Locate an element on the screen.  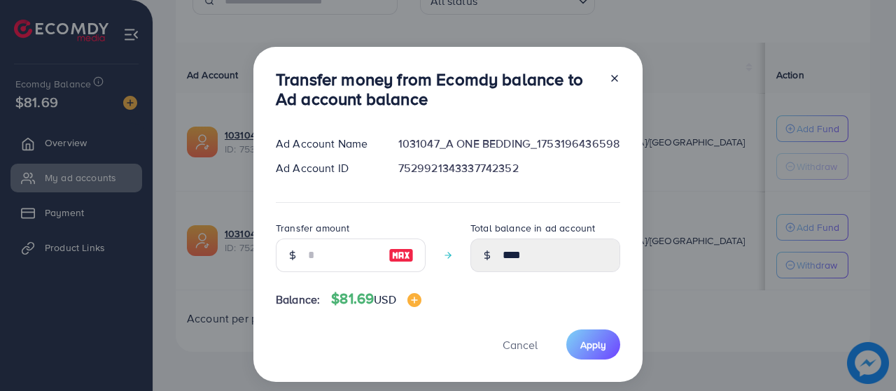
span: USD is located at coordinates (384, 300).